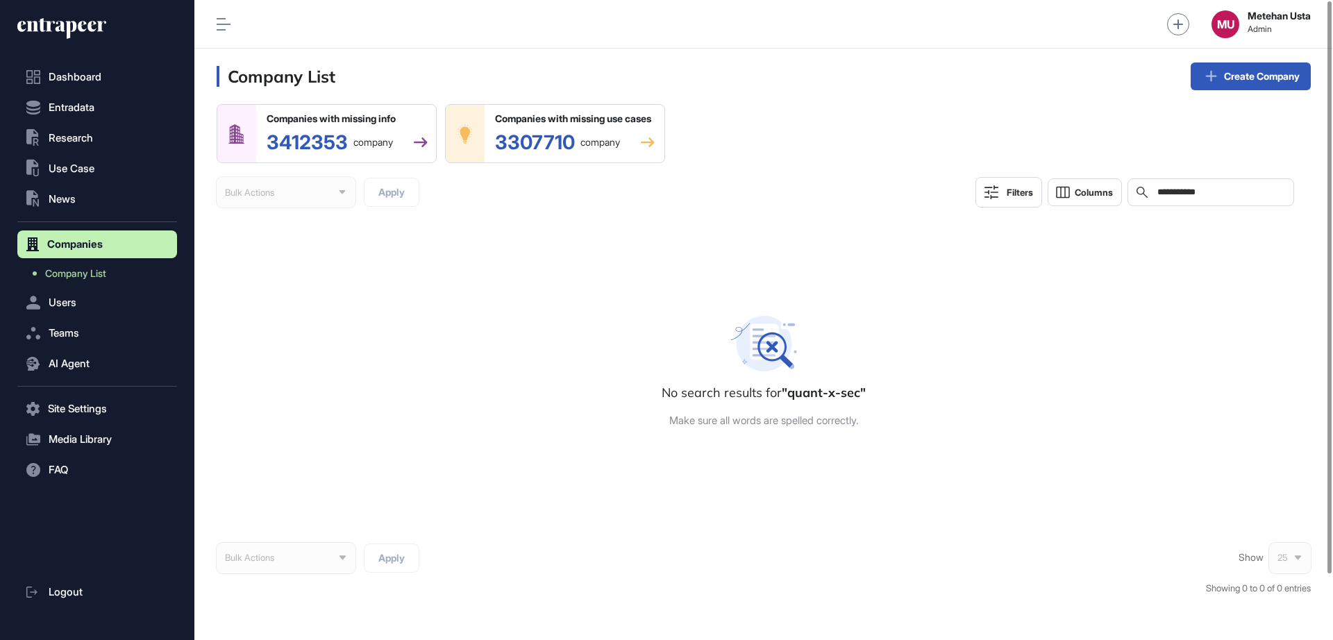  I want to click on span: Users, so click(62, 303).